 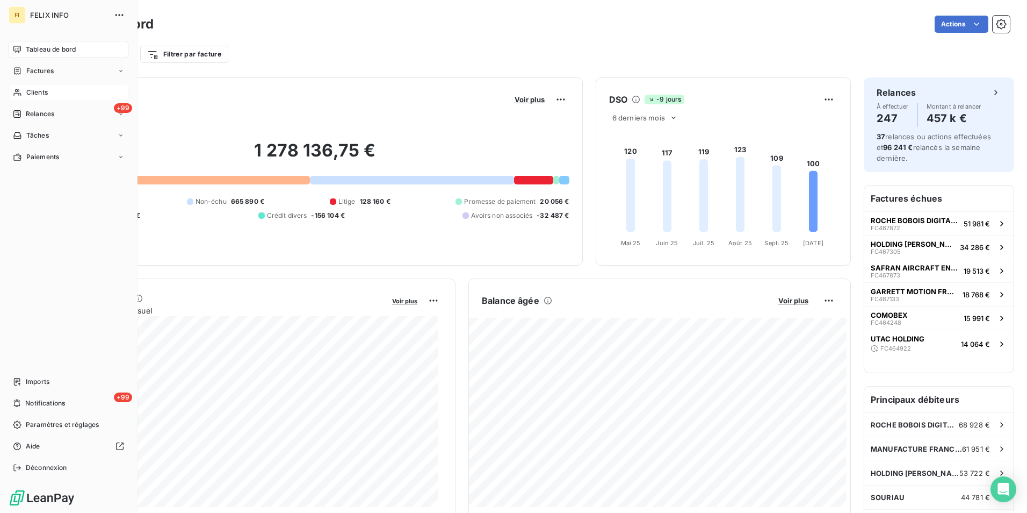 I want to click on span: MANUFACTURE FRANCAISE DES PNEUMATIQUES, so click(x=917, y=449).